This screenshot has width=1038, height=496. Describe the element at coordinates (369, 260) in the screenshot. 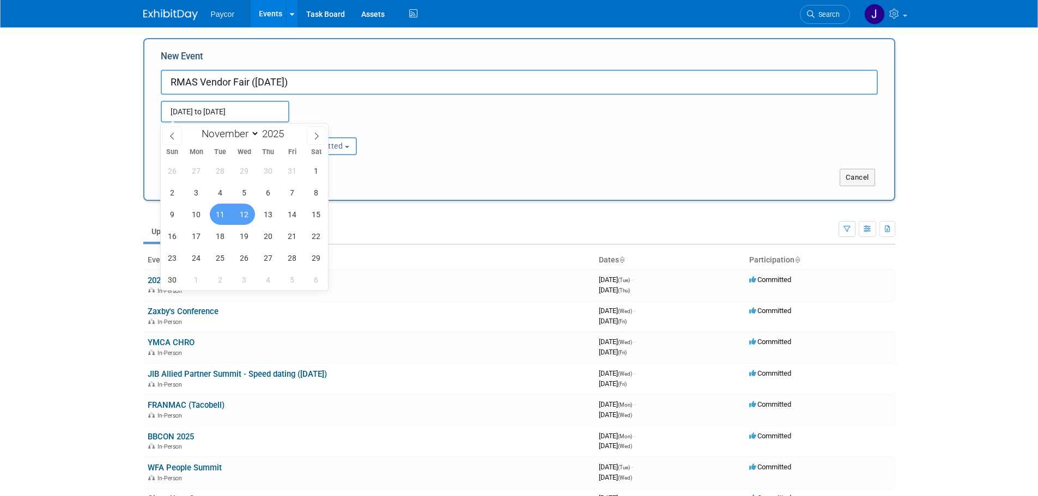

I see `th: Event` at that location.